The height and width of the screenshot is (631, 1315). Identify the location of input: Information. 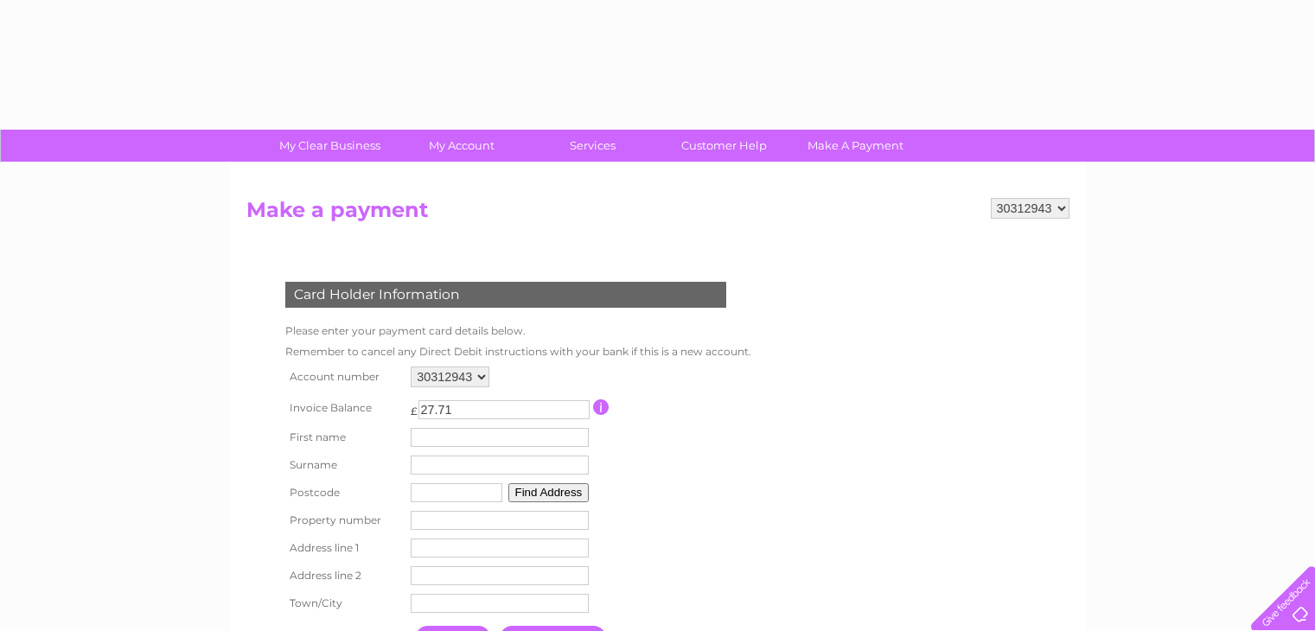
(601, 407).